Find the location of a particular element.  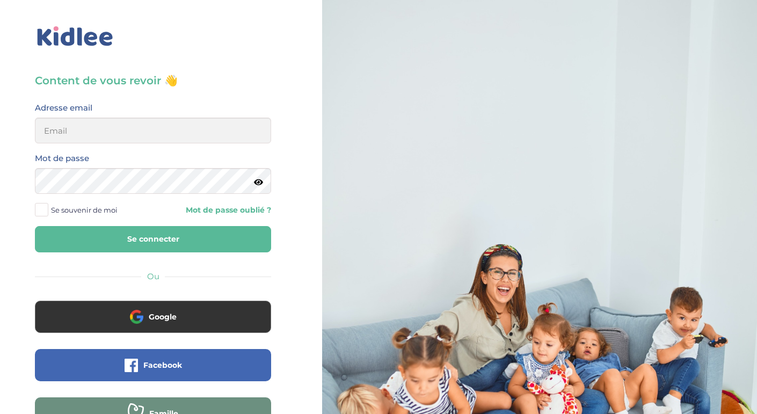

label: Adresse email is located at coordinates (63, 108).